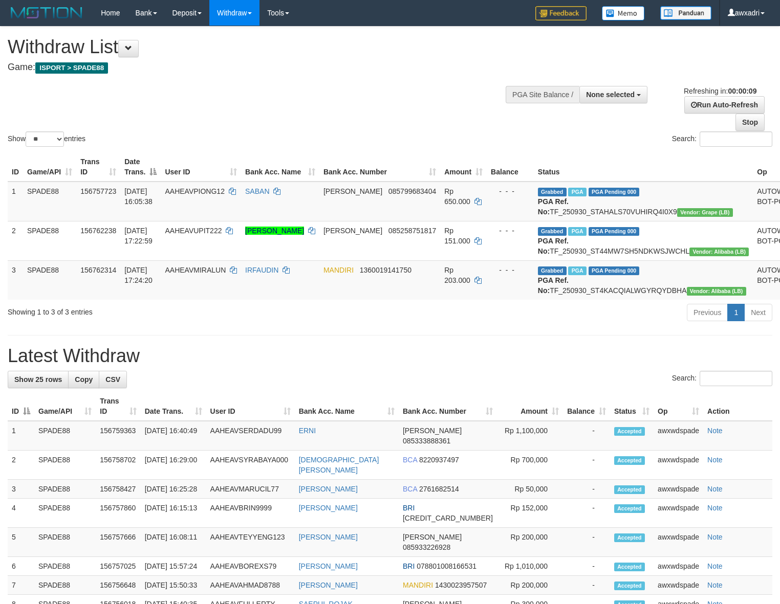  I want to click on a: ERNI, so click(307, 431).